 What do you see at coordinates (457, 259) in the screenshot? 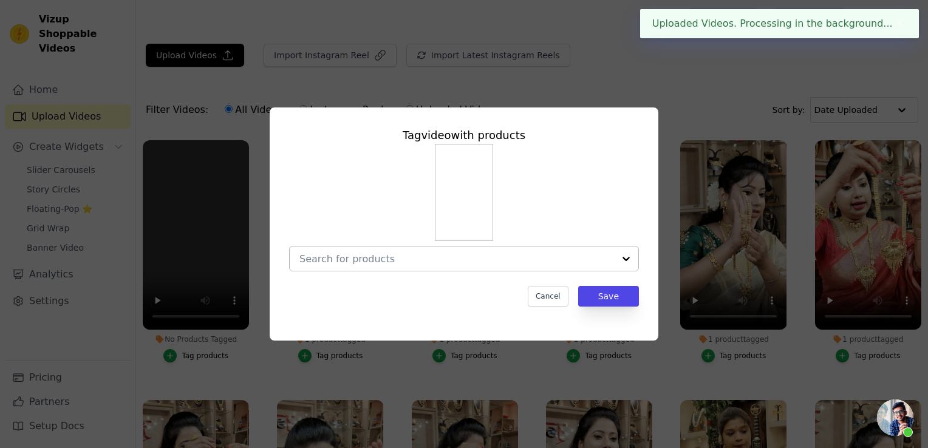
I see `input: Search for products` at bounding box center [457, 259].